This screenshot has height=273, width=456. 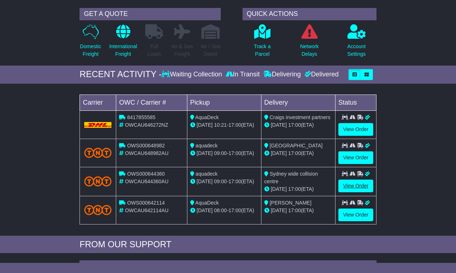 I want to click on a: InternationalFreight, so click(x=123, y=43).